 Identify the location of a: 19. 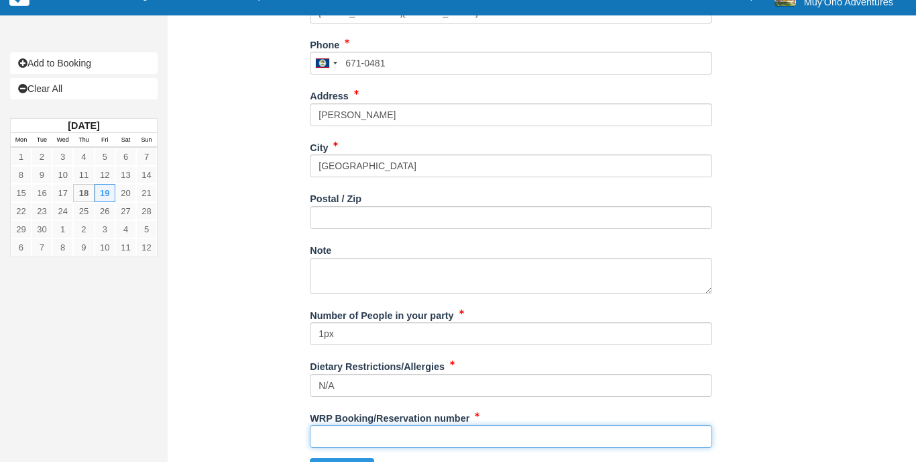
(105, 193).